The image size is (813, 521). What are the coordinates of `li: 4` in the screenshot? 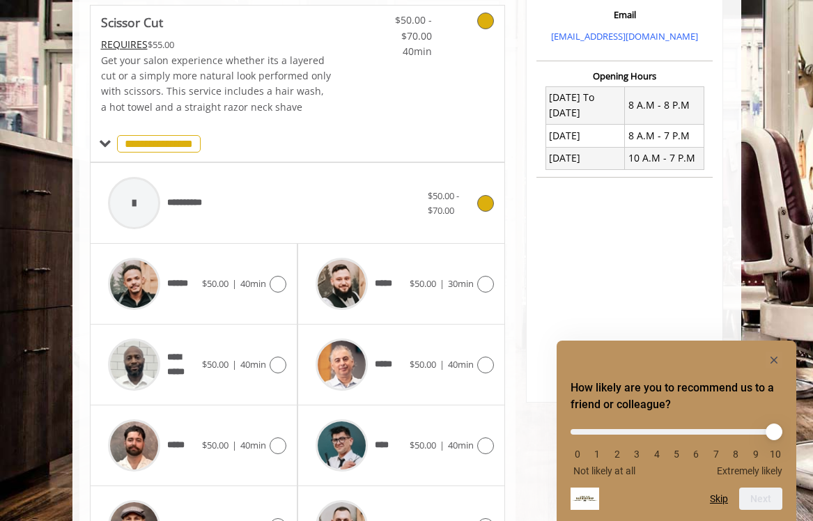 It's located at (657, 454).